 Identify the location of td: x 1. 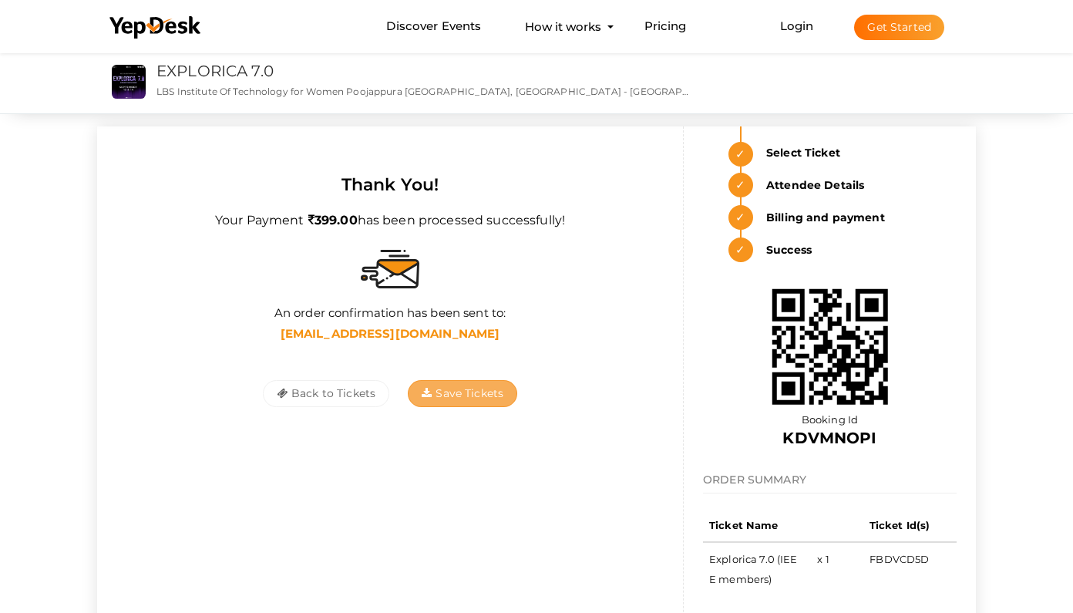
(823, 568).